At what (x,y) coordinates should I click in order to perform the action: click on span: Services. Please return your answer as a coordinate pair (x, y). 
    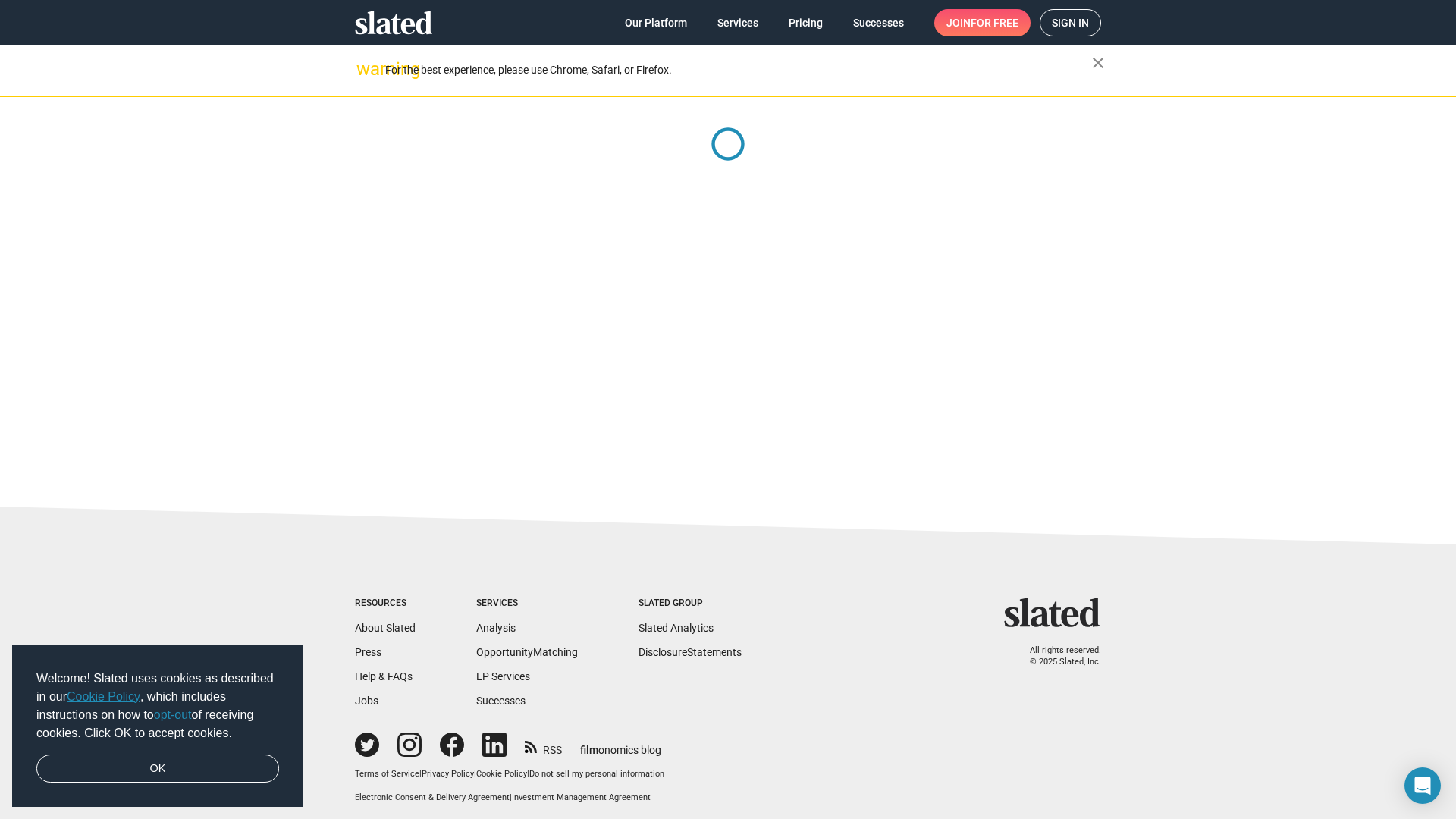
    Looking at the image, I should click on (737, 23).